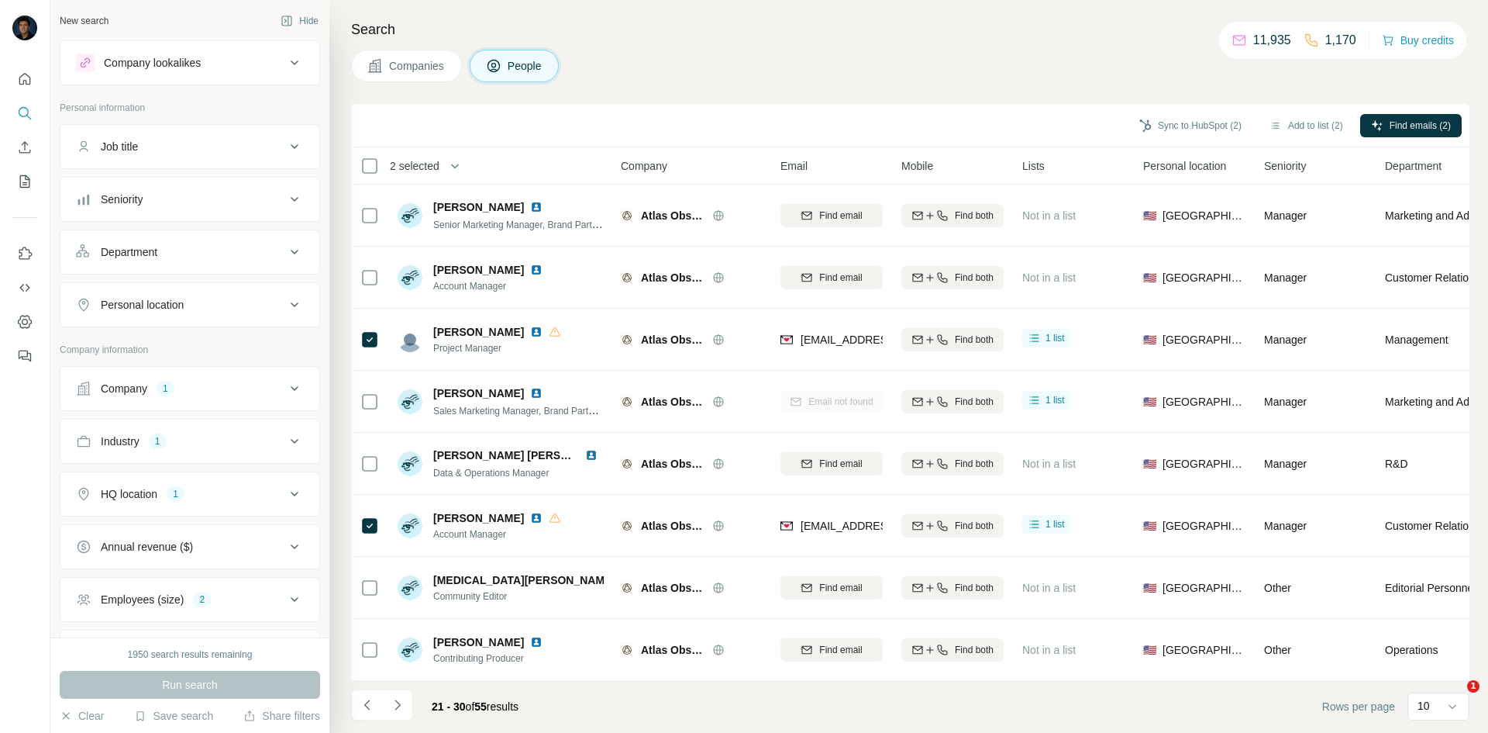 The image size is (1488, 733). I want to click on span: Lists, so click(1033, 166).